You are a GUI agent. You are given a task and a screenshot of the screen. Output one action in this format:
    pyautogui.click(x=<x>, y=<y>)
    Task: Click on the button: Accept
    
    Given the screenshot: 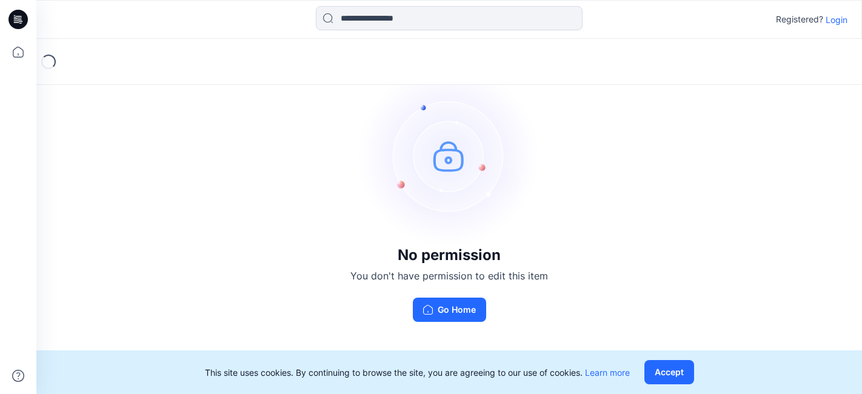 What is the action you would take?
    pyautogui.click(x=669, y=372)
    